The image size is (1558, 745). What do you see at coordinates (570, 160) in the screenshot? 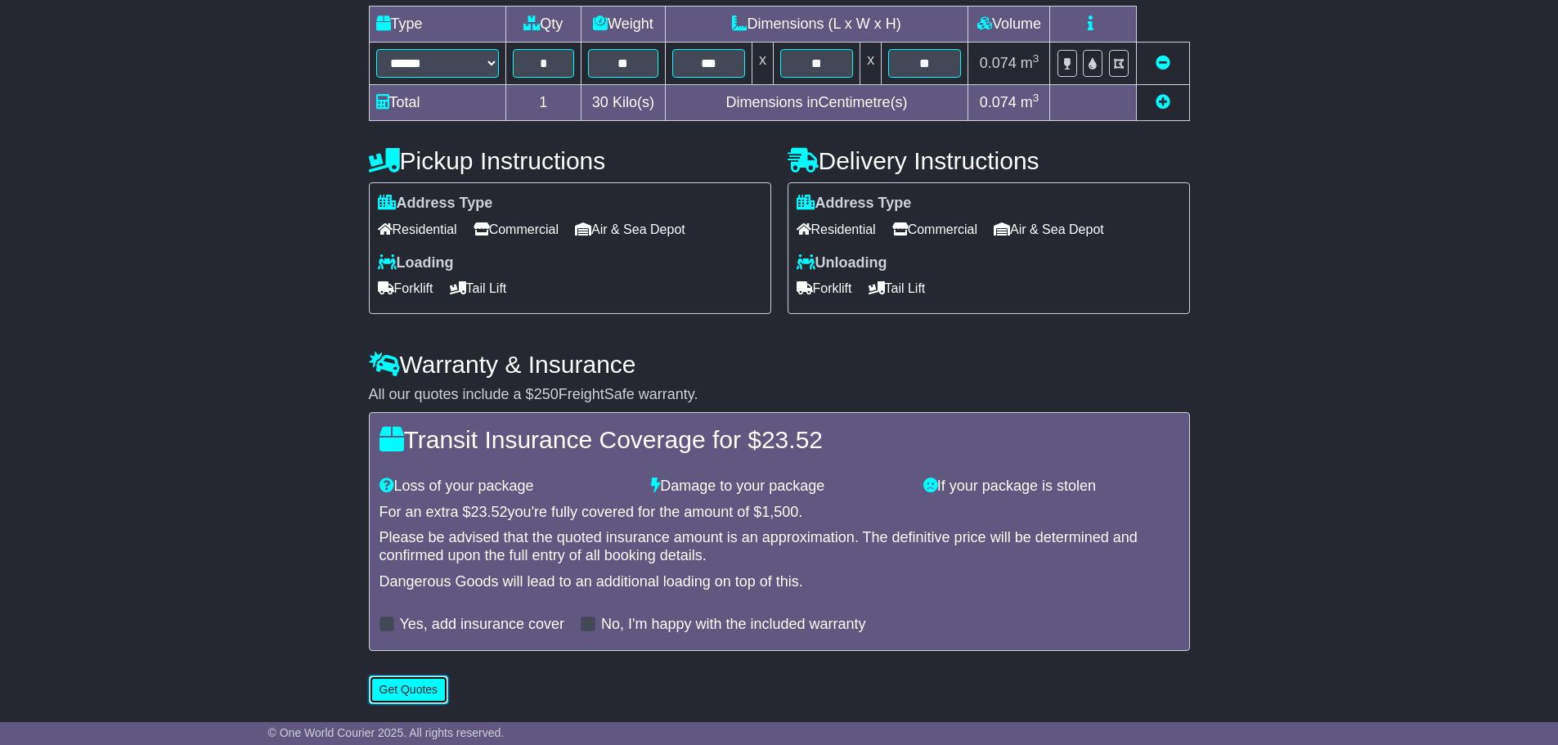
I see `h4: Pickup Instructions` at bounding box center [570, 160].